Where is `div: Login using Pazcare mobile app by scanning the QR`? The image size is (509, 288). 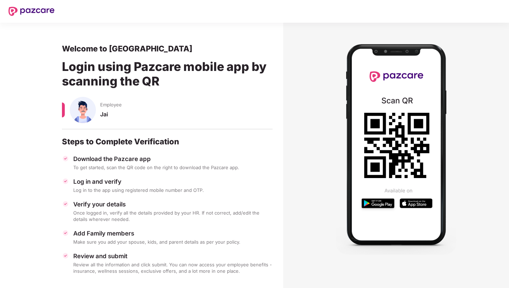 div: Login using Pazcare mobile app by scanning the QR is located at coordinates (167, 75).